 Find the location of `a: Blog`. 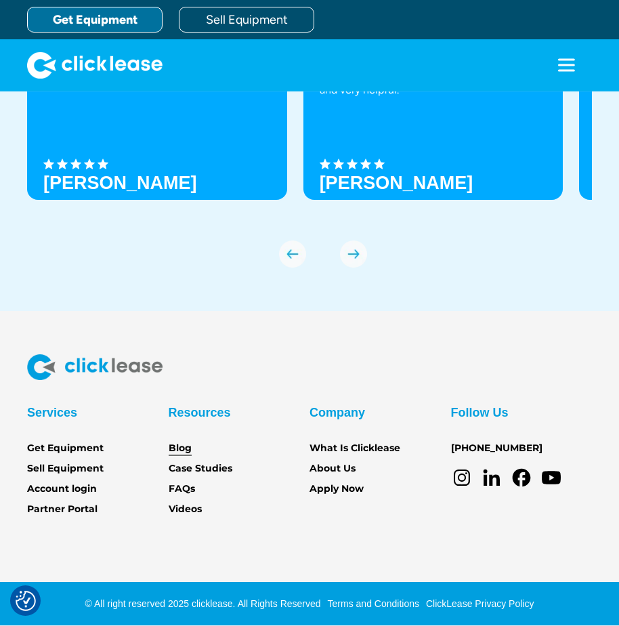

a: Blog is located at coordinates (180, 448).